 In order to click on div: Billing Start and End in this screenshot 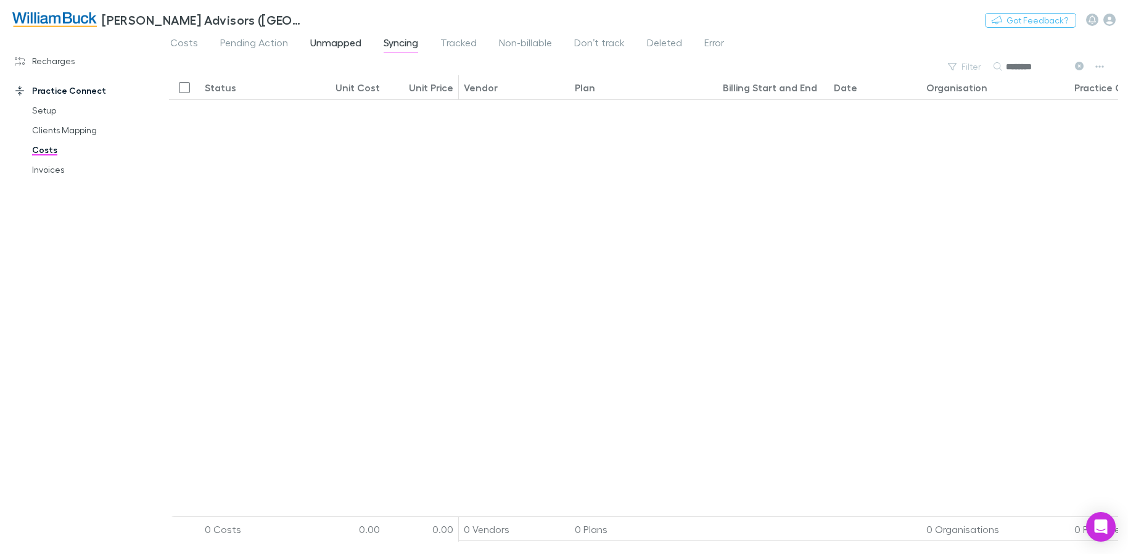, I will do `click(770, 88)`.